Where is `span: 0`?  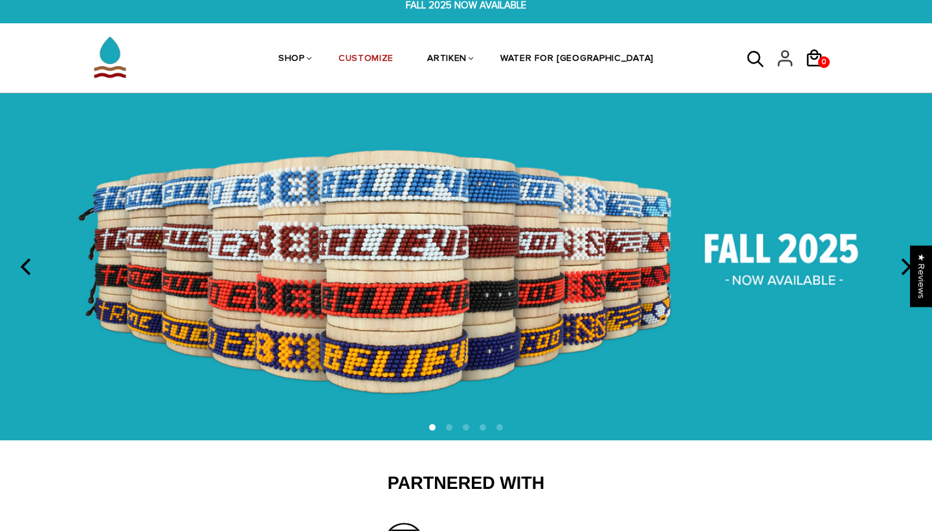 span: 0 is located at coordinates (824, 62).